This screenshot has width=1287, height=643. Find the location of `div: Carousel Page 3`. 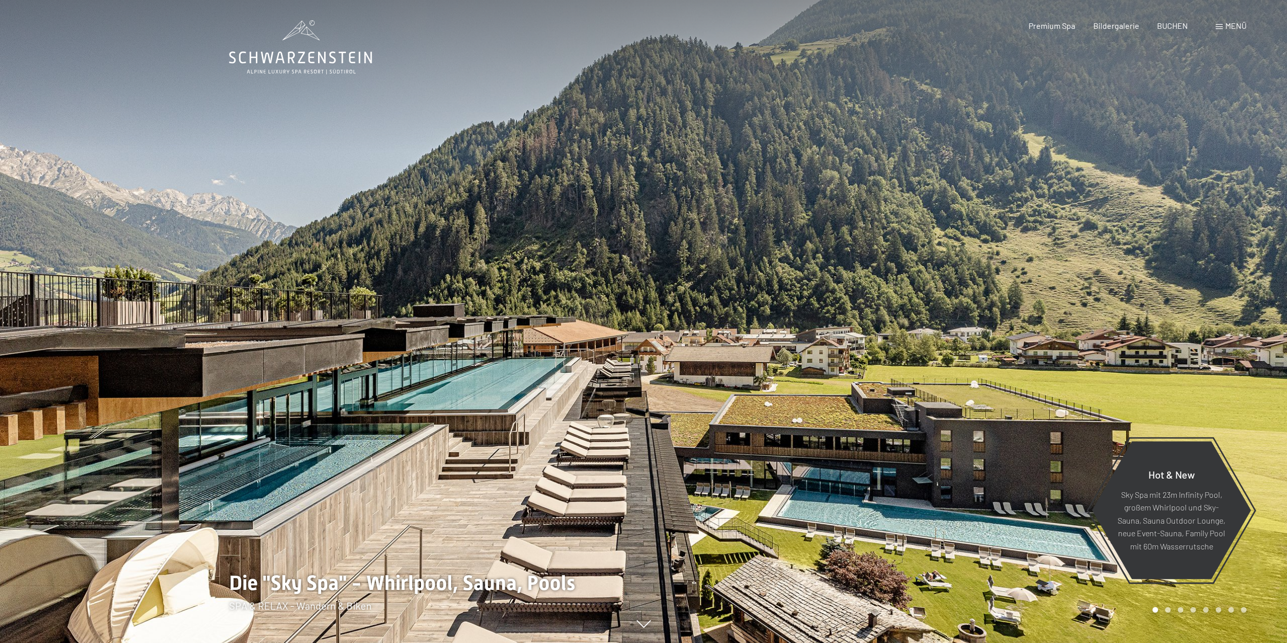

div: Carousel Page 3 is located at coordinates (1181, 610).